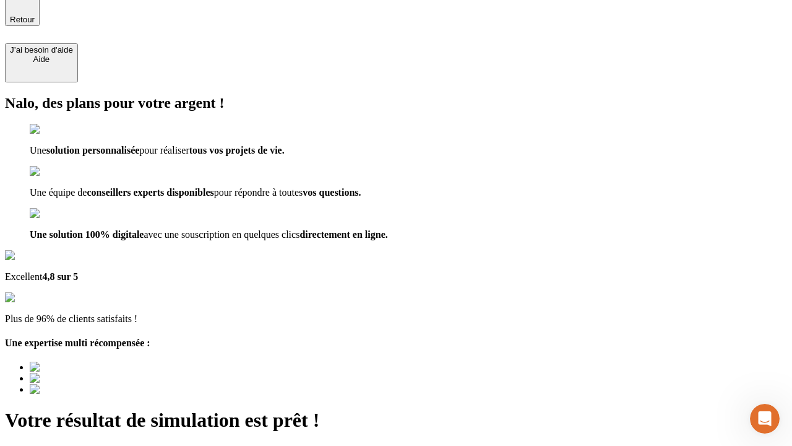 The width and height of the screenshot is (792, 446). I want to click on span: directement en ligne., so click(343, 234).